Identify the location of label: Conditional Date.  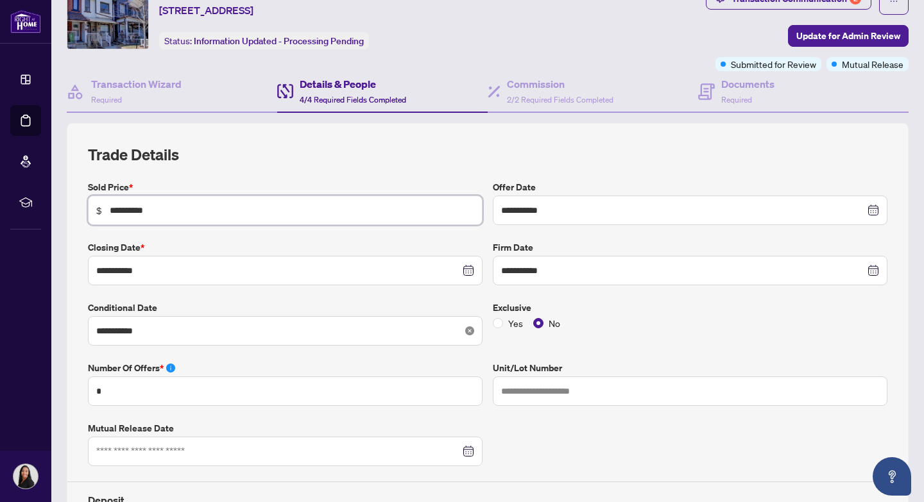
(285, 308).